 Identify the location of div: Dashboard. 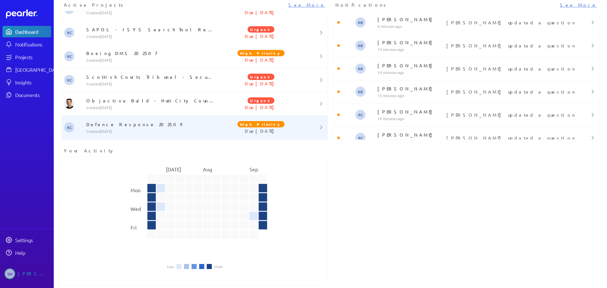
(33, 32).